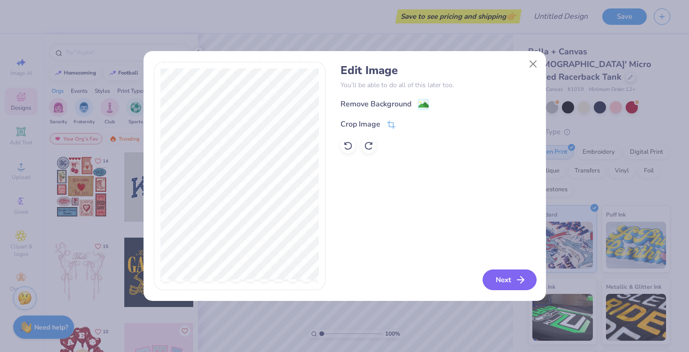 The width and height of the screenshot is (689, 352). I want to click on button: Next, so click(510, 280).